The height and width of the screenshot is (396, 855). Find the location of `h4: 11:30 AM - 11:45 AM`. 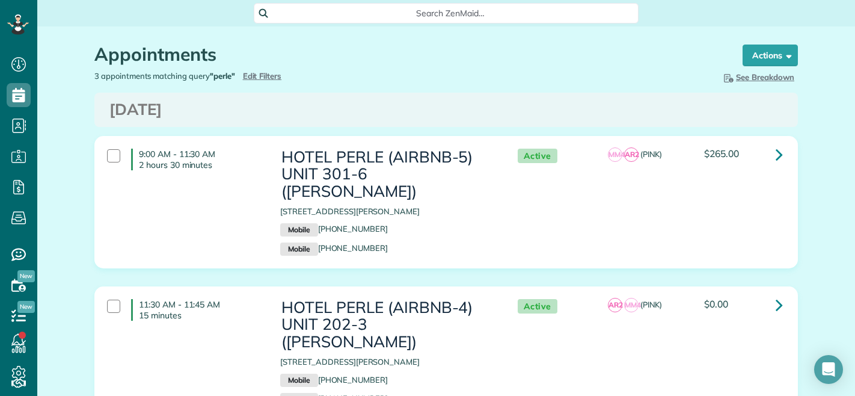

h4: 11:30 AM - 11:45 AM is located at coordinates (197, 310).